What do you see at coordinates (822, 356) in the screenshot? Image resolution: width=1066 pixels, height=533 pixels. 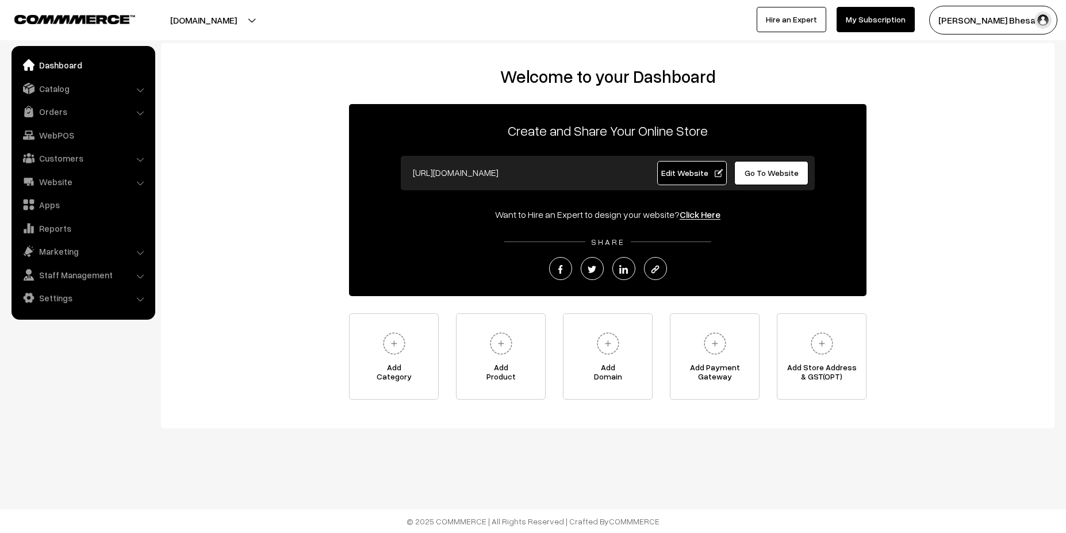 I see `a: Add Store Address& GST(OPT)` at bounding box center [822, 356].